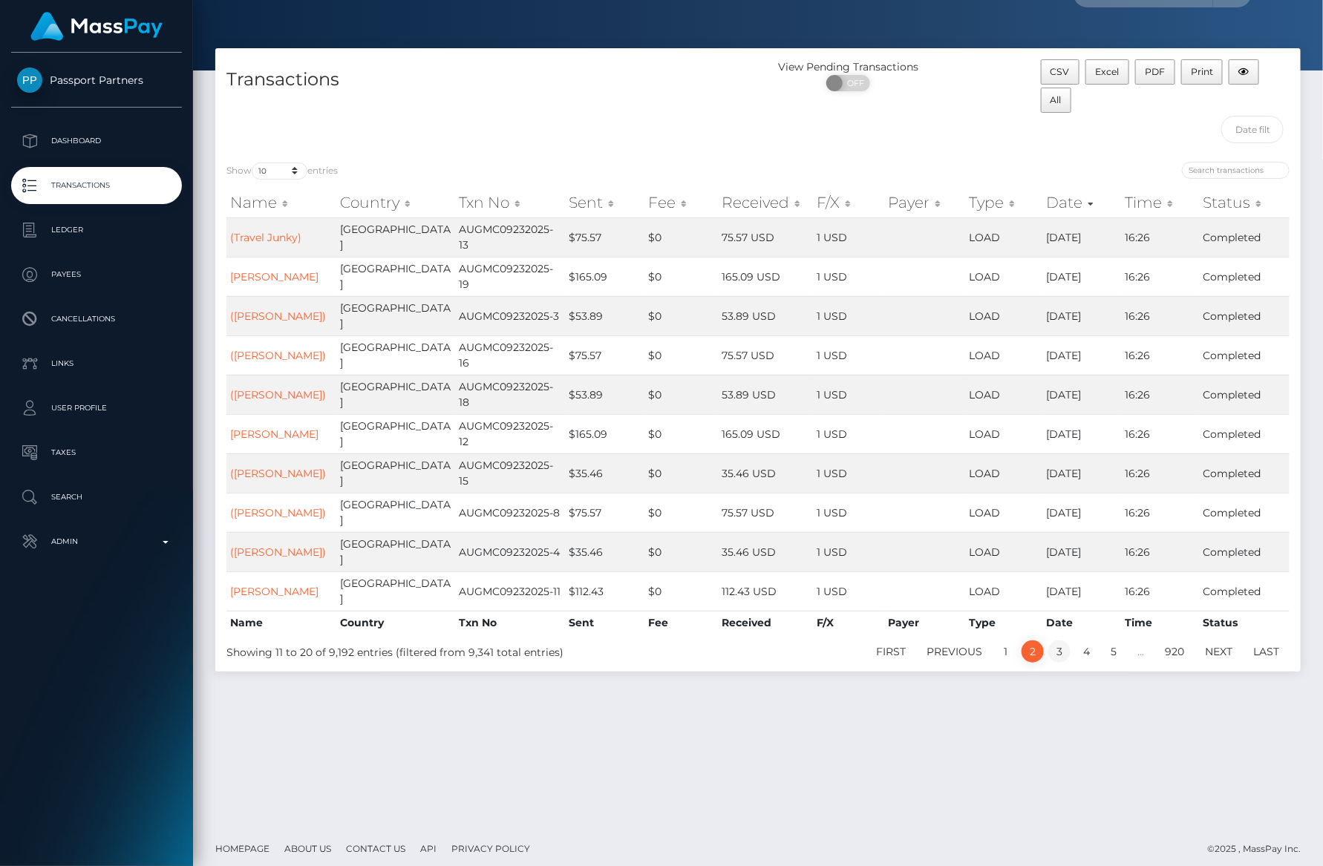 The image size is (1323, 866). What do you see at coordinates (1154, 71) in the screenshot?
I see `span: PDF` at bounding box center [1154, 71].